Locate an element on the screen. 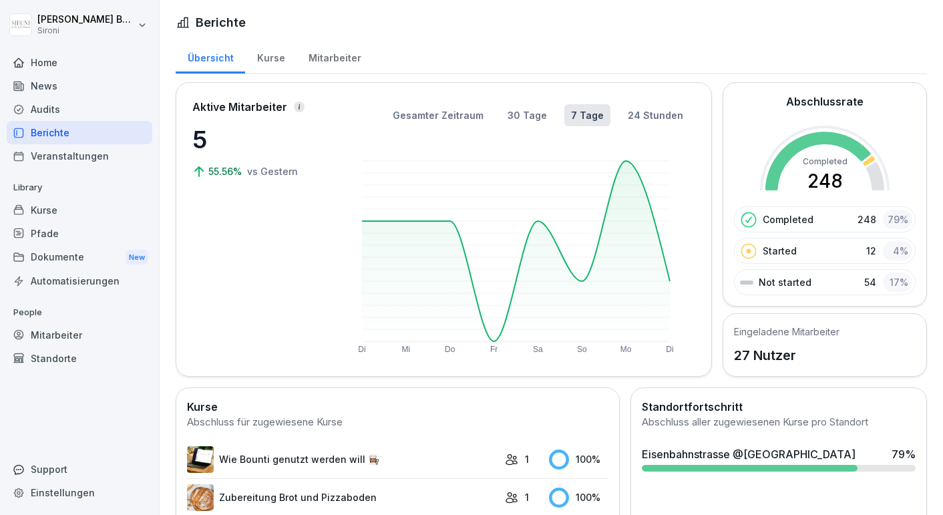  div: Standorte is located at coordinates (79, 358).